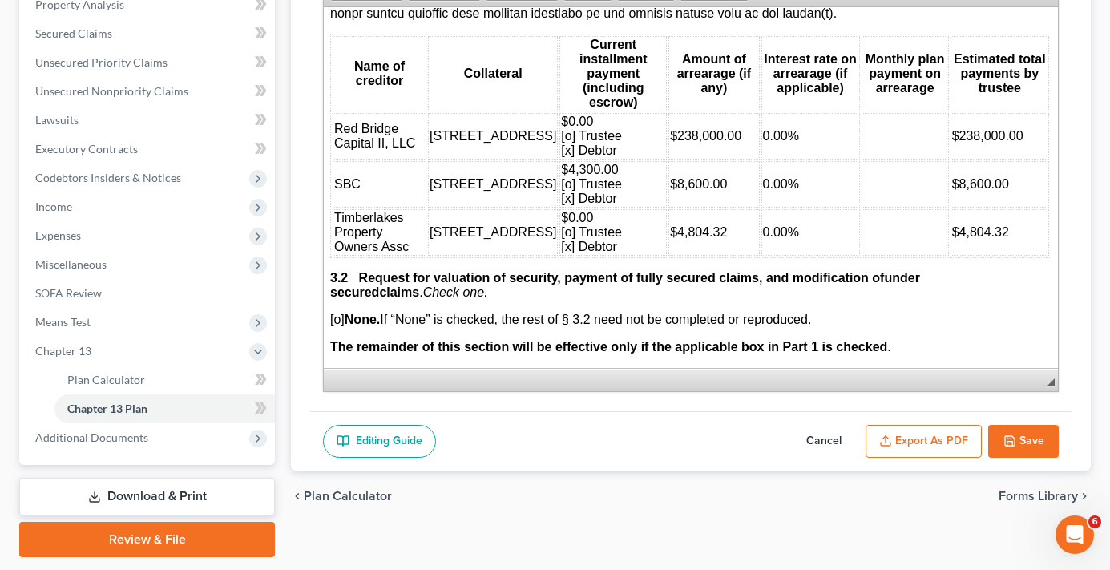 The image size is (1110, 570). What do you see at coordinates (107, 408) in the screenshot?
I see `span: Chapter 13 Plan` at bounding box center [107, 408].